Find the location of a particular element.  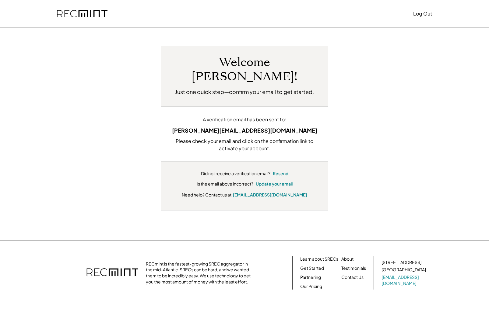

div: Did not receive a verification email? is located at coordinates (236, 174).